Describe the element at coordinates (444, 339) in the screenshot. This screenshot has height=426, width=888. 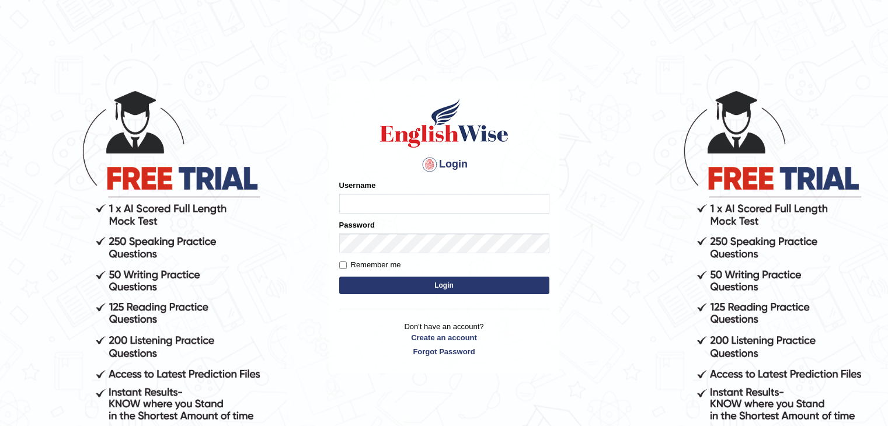
I see `p: Don't have an account?` at that location.